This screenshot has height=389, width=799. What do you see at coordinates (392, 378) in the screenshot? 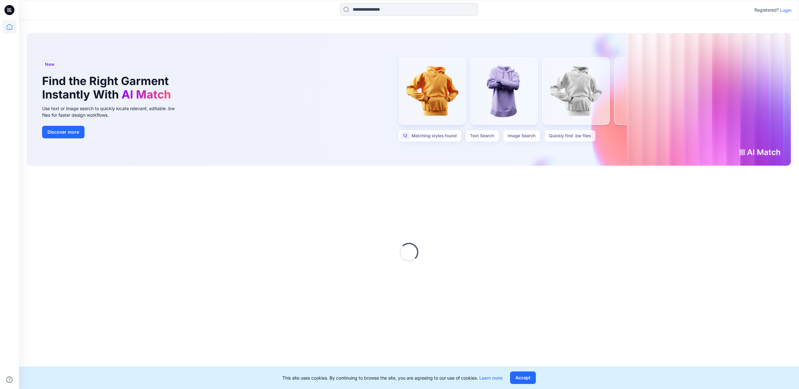
I see `p: This site uses cookies. By continuing to browse the site, you are agreeing to our use of cookies.` at bounding box center [392, 378].